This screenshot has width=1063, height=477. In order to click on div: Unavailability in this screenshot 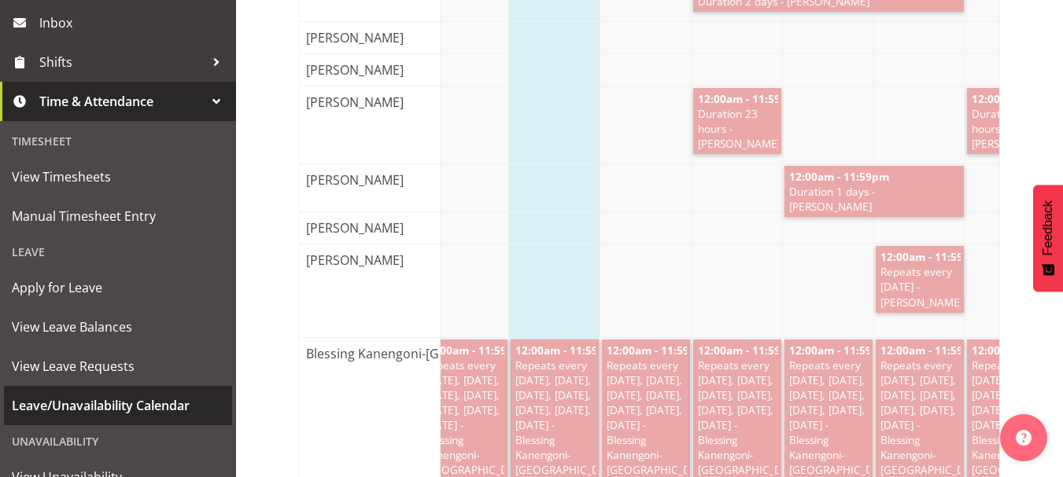, I will do `click(118, 441)`.